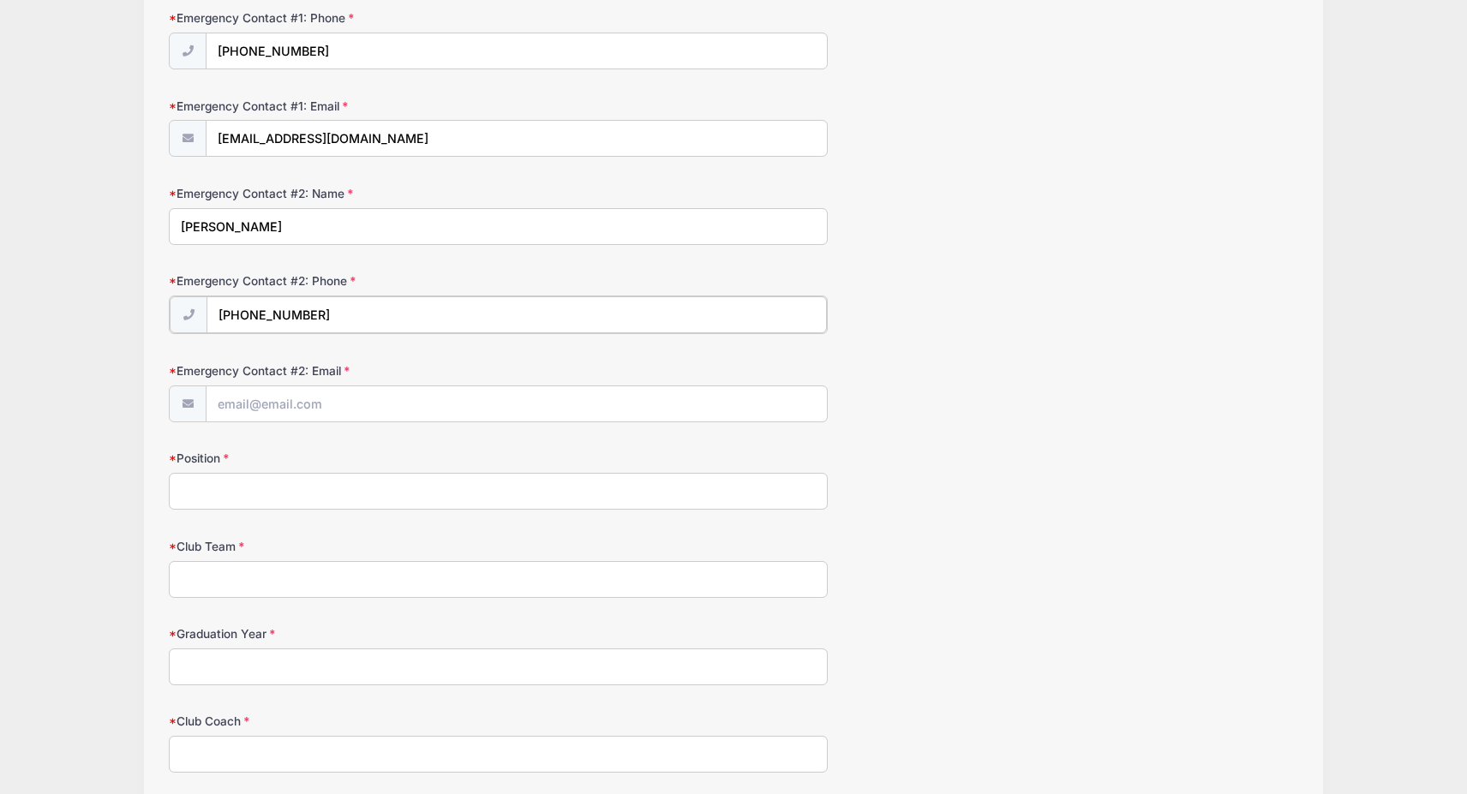 Image resolution: width=1467 pixels, height=794 pixels. I want to click on label: Club Coach, so click(357, 722).